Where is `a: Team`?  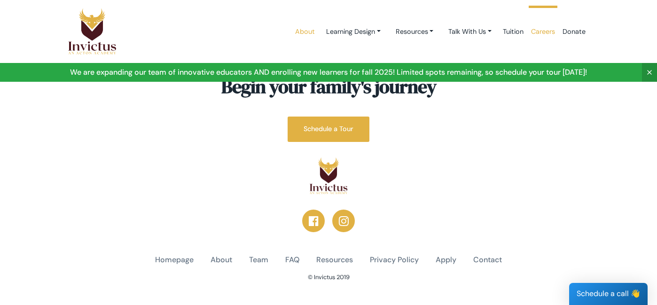 a: Team is located at coordinates (258, 260).